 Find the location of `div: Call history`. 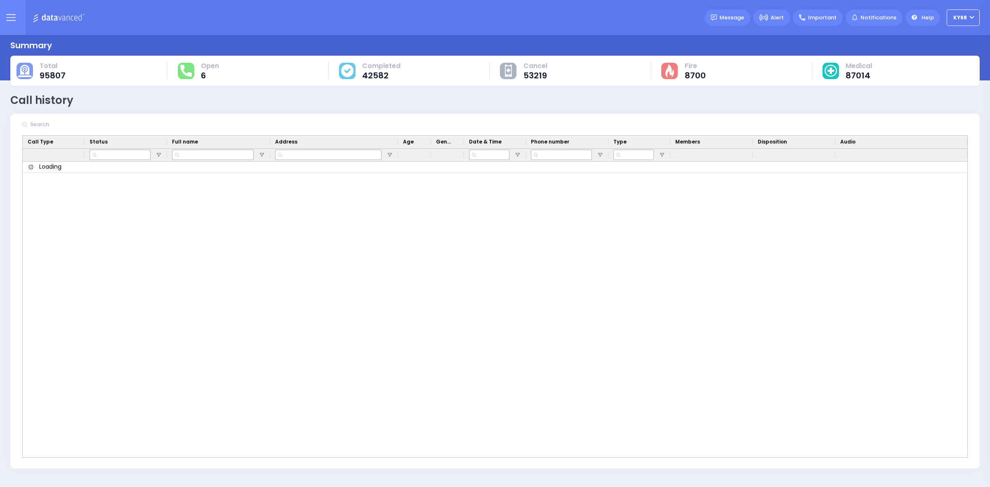

div: Call history is located at coordinates (42, 100).